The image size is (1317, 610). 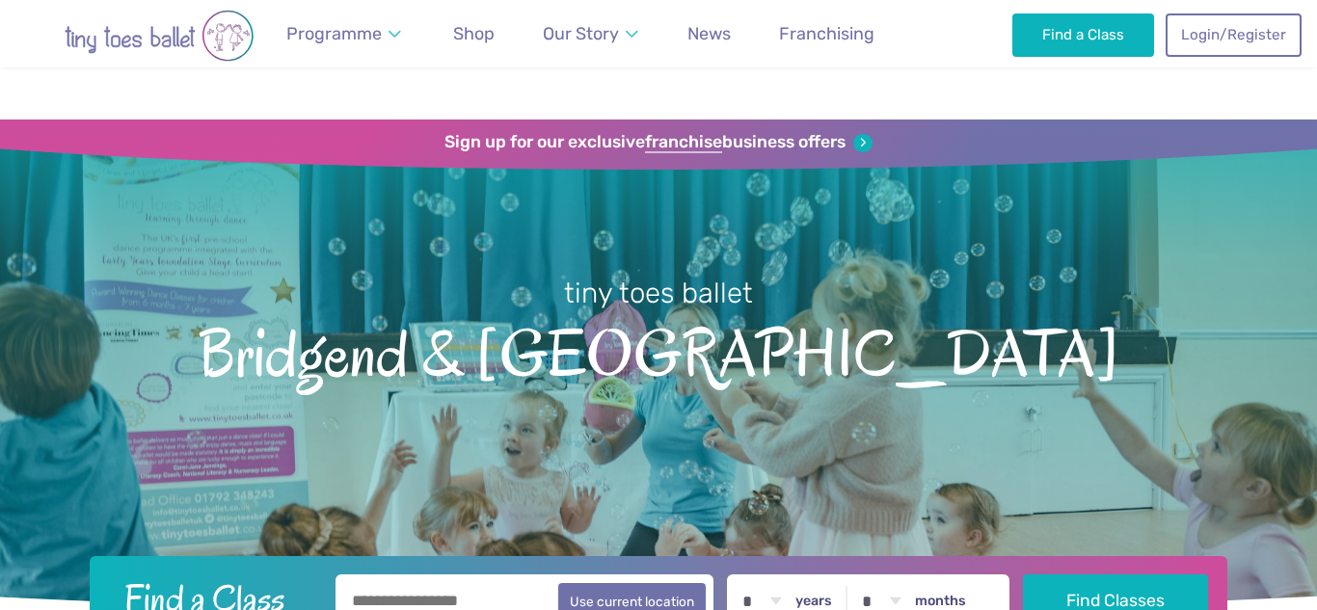 What do you see at coordinates (658, 293) in the screenshot?
I see `small: tiny toes ballet` at bounding box center [658, 293].